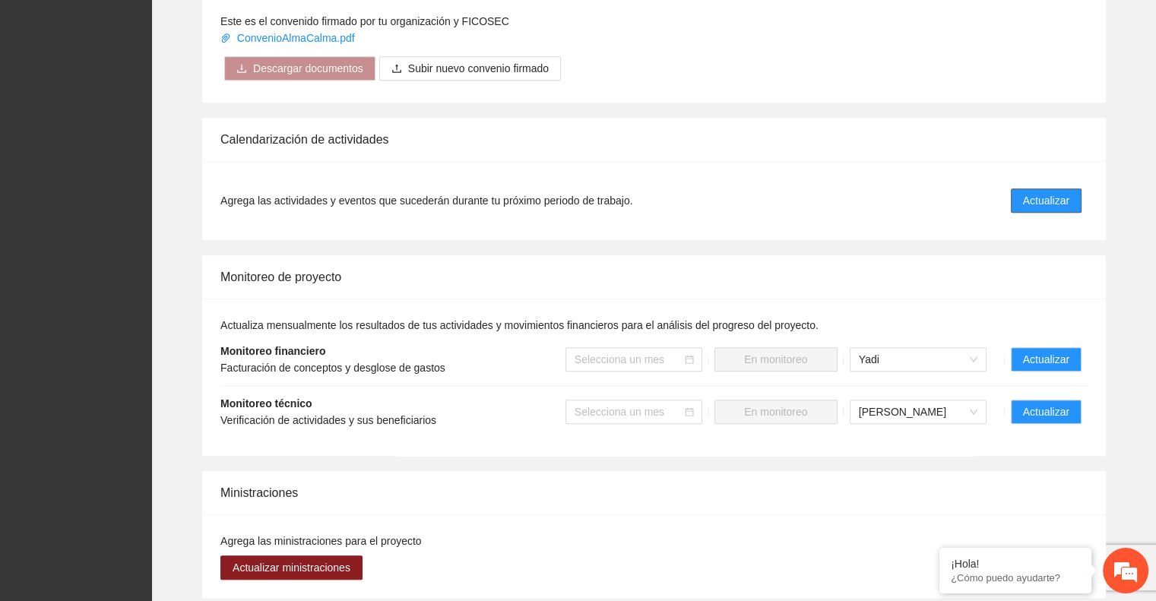 The image size is (1156, 601). What do you see at coordinates (426, 201) in the screenshot?
I see `span: Agrega las actividades y eventos que sucederán durante tu próximo periodo de trabajo.` at bounding box center [426, 201].